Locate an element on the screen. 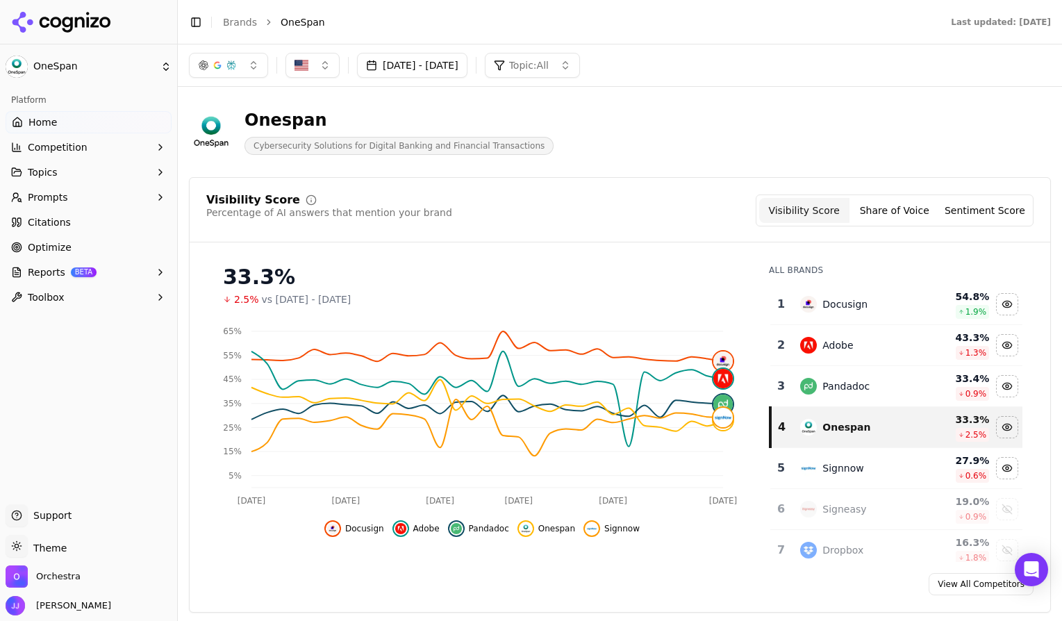 This screenshot has width=1062, height=621. tspan: 35% is located at coordinates (232, 404).